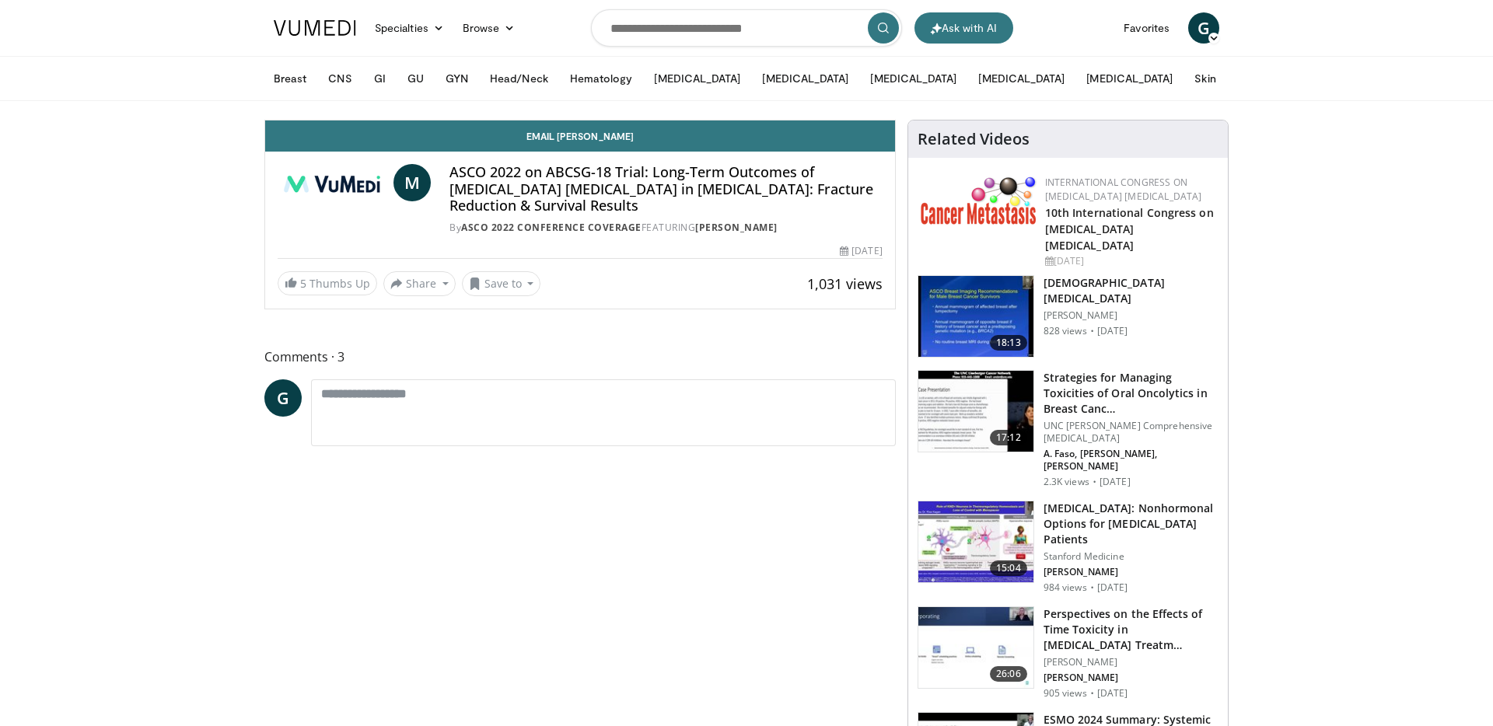 The width and height of the screenshot is (1493, 726). Describe the element at coordinates (979, 200) in the screenshot. I see `img: 6ff8bc22-9509-4454-a4f8-ac79dd3b8976.png.150x105_q85_autocrop_double_scale_upscale_version-0.2.png` at that location.